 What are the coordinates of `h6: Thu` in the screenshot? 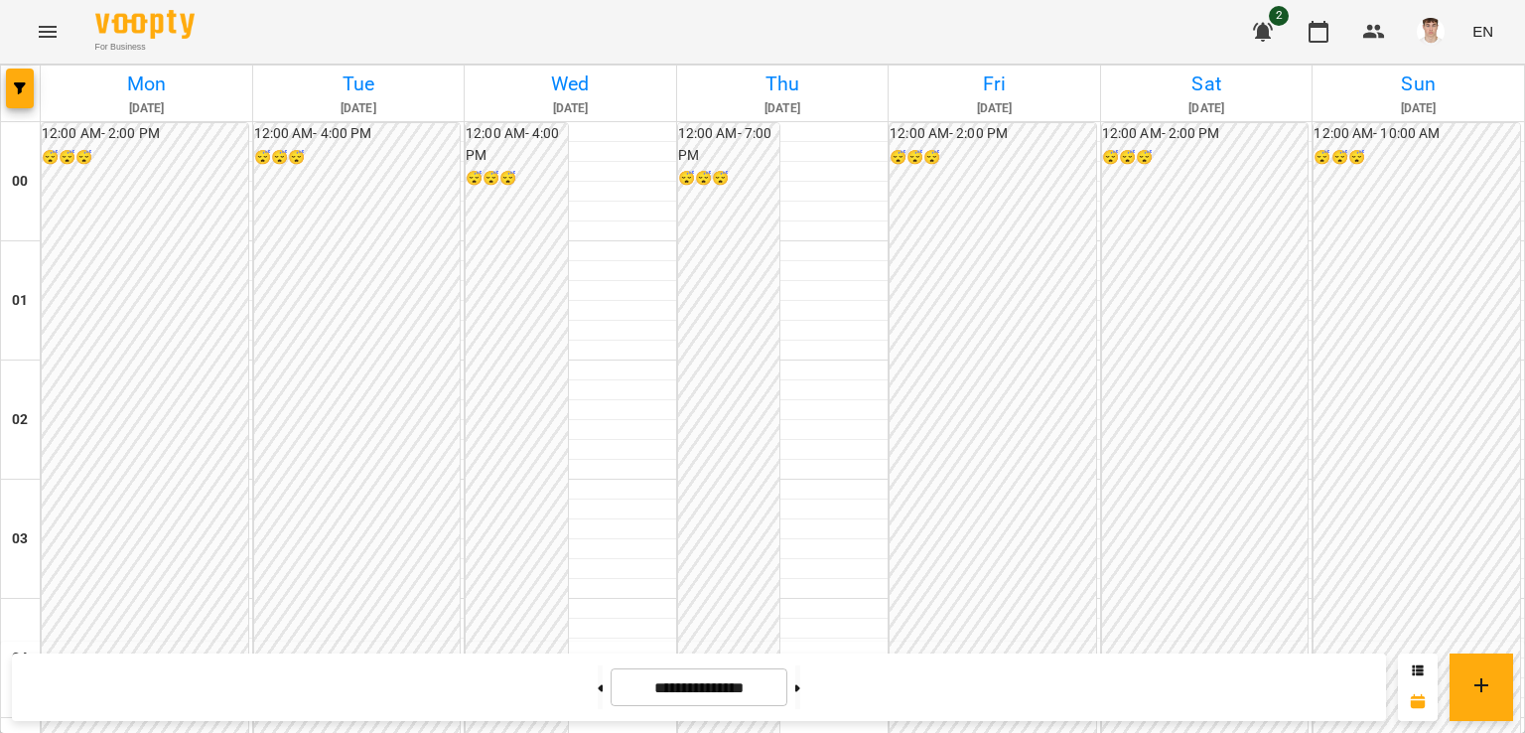 It's located at (782, 83).